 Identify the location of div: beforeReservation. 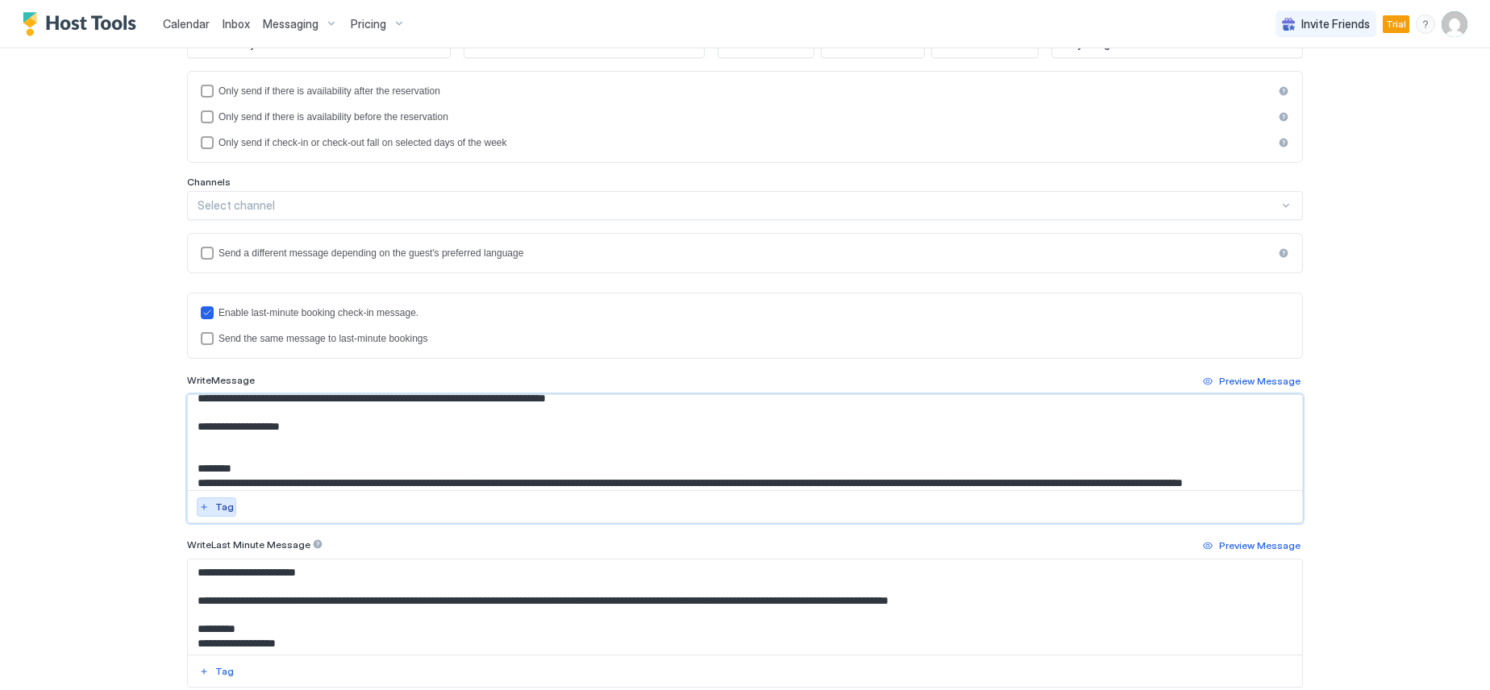
(745, 117).